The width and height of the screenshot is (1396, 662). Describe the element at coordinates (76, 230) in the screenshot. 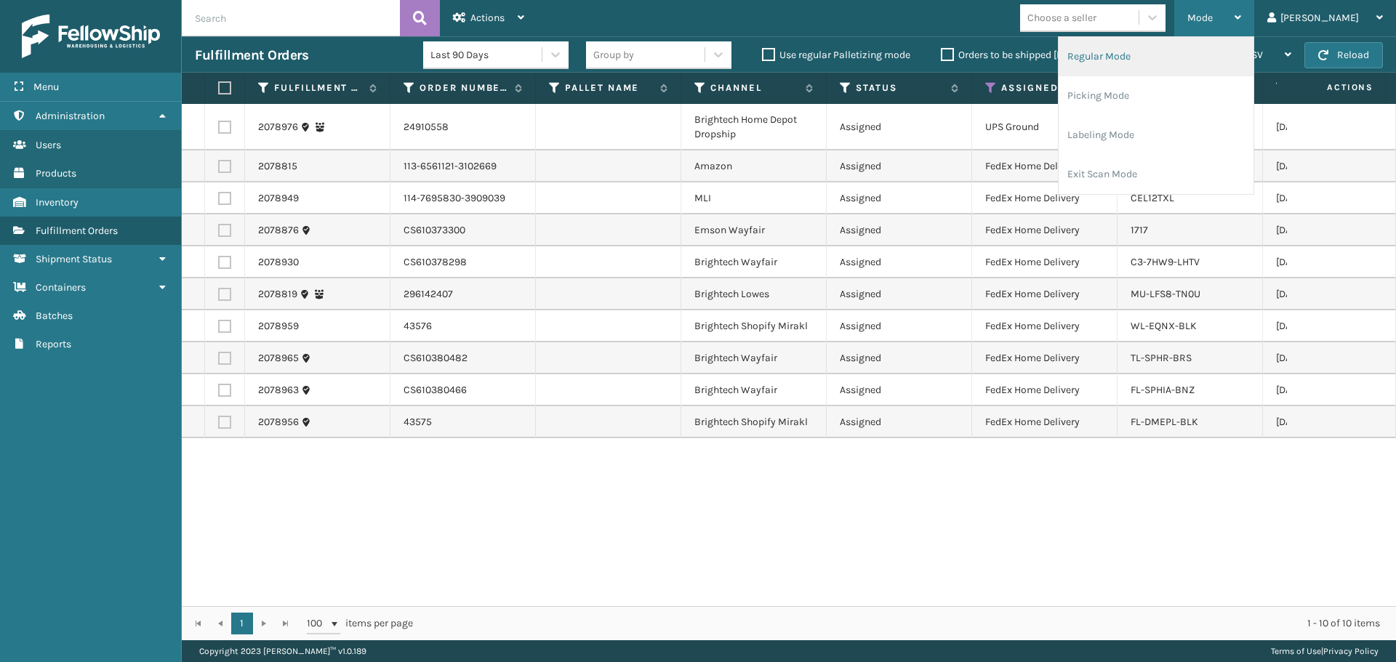

I see `span: Fulfillment Orders` at that location.